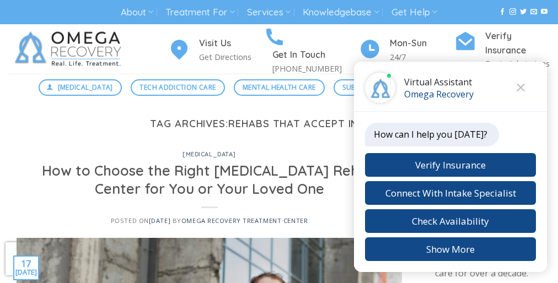  Describe the element at coordinates (533, 12) in the screenshot. I see `a: Send us an email` at that location.